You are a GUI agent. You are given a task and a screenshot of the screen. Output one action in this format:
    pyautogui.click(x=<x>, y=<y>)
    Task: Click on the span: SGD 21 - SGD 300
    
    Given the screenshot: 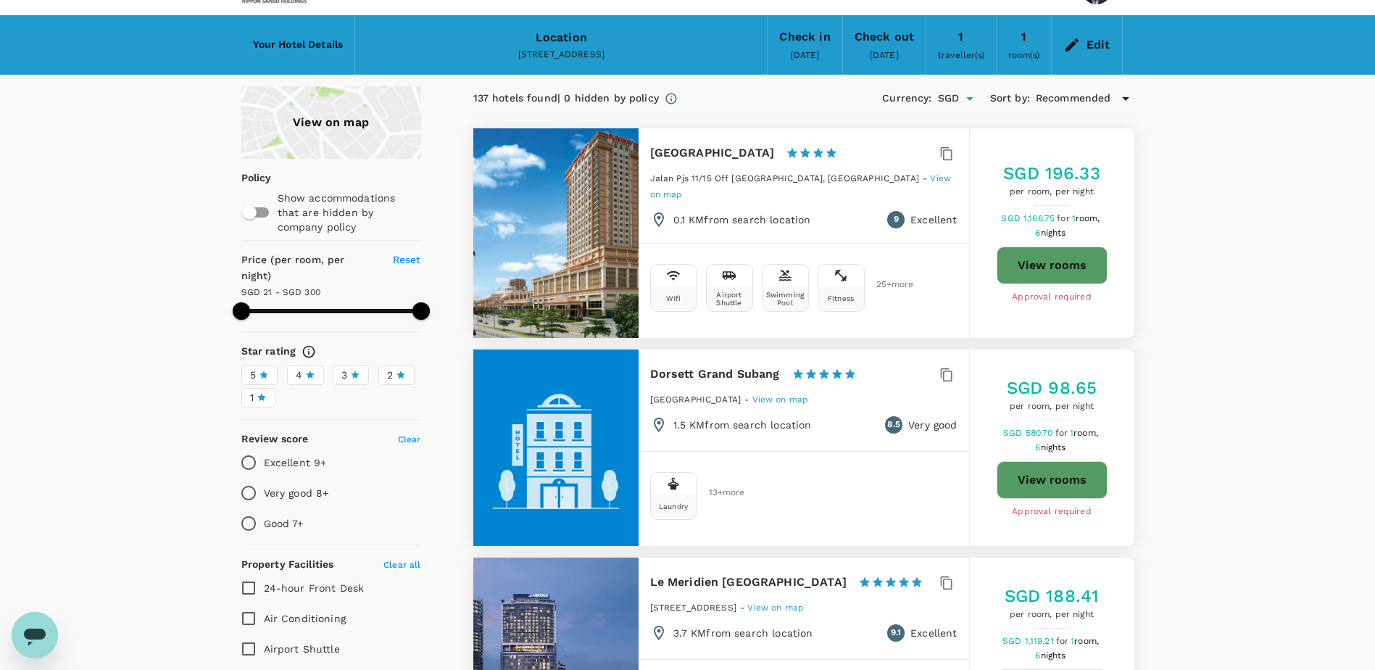 What is the action you would take?
    pyautogui.click(x=280, y=292)
    